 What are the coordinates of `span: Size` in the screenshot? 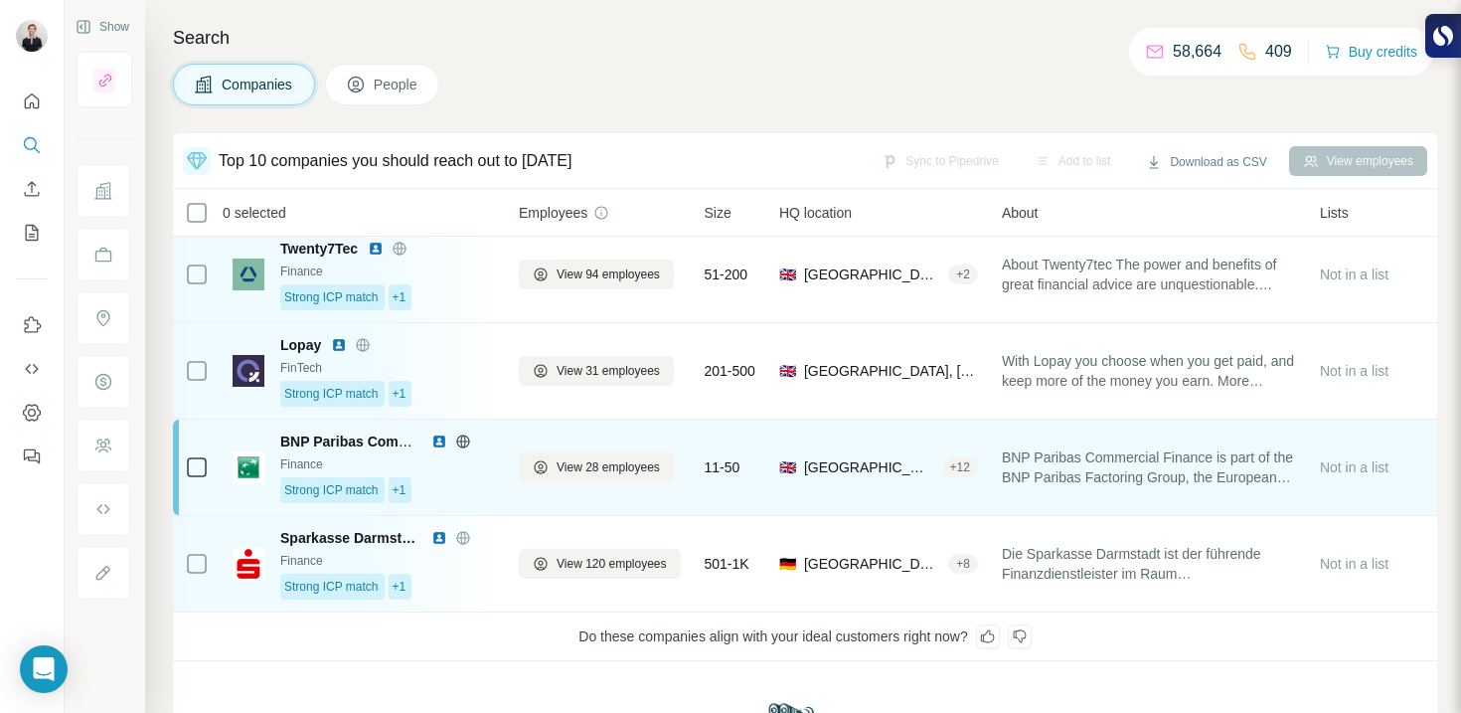 It's located at (718, 213).